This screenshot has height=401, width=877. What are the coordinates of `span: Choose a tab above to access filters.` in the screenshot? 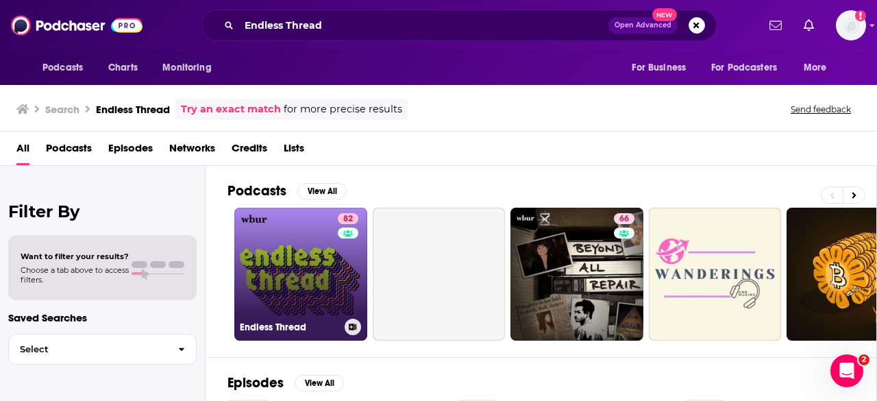 It's located at (75, 275).